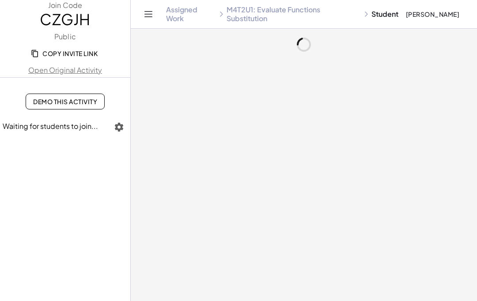 The width and height of the screenshot is (477, 301). I want to click on span: Copy Invite Link, so click(65, 53).